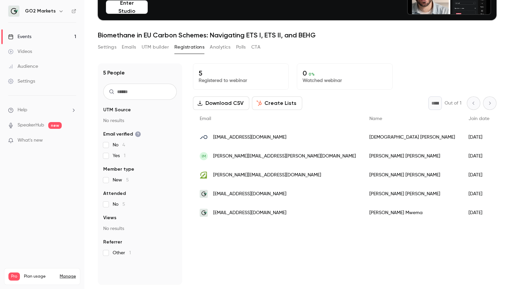  Describe the element at coordinates (15, 283) in the screenshot. I see `p: Videos` at that location.